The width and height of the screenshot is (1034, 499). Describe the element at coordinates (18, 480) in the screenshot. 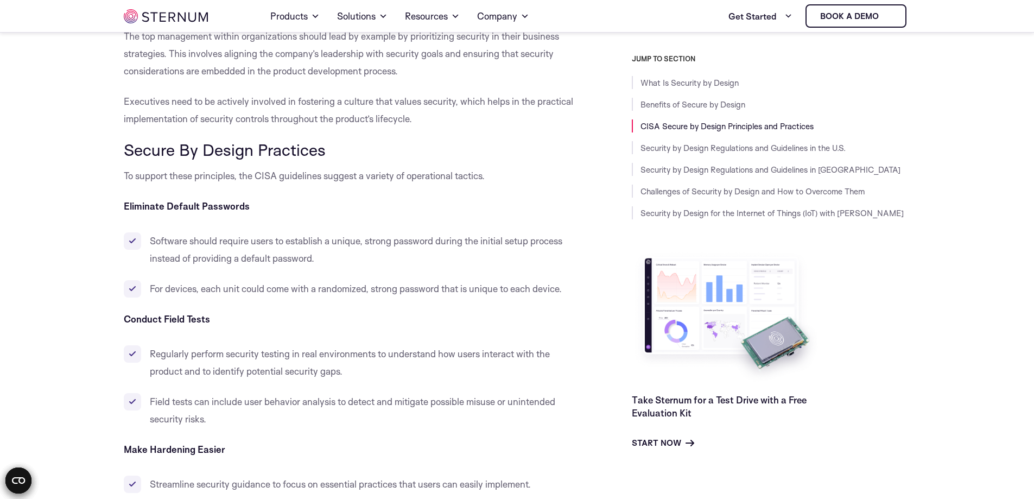

I see `button: Open CMP widget` at that location.